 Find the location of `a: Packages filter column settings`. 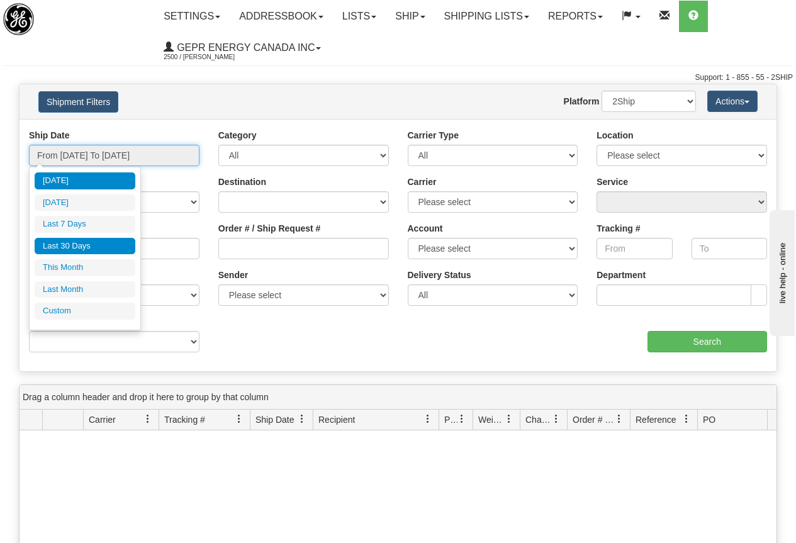

a: Packages filter column settings is located at coordinates (462, 419).